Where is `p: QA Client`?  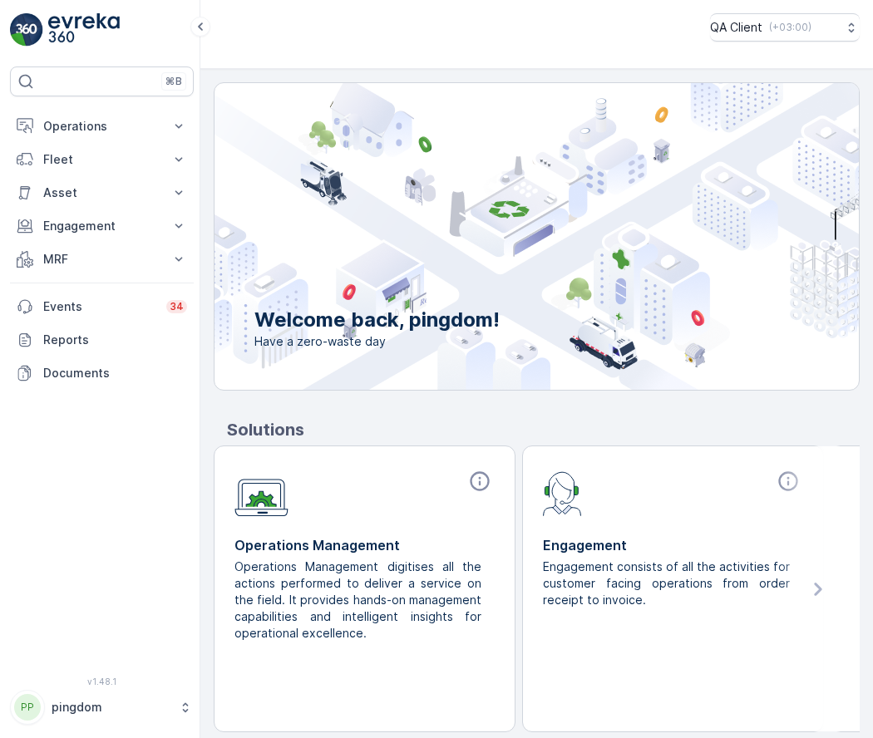
p: QA Client is located at coordinates (736, 27).